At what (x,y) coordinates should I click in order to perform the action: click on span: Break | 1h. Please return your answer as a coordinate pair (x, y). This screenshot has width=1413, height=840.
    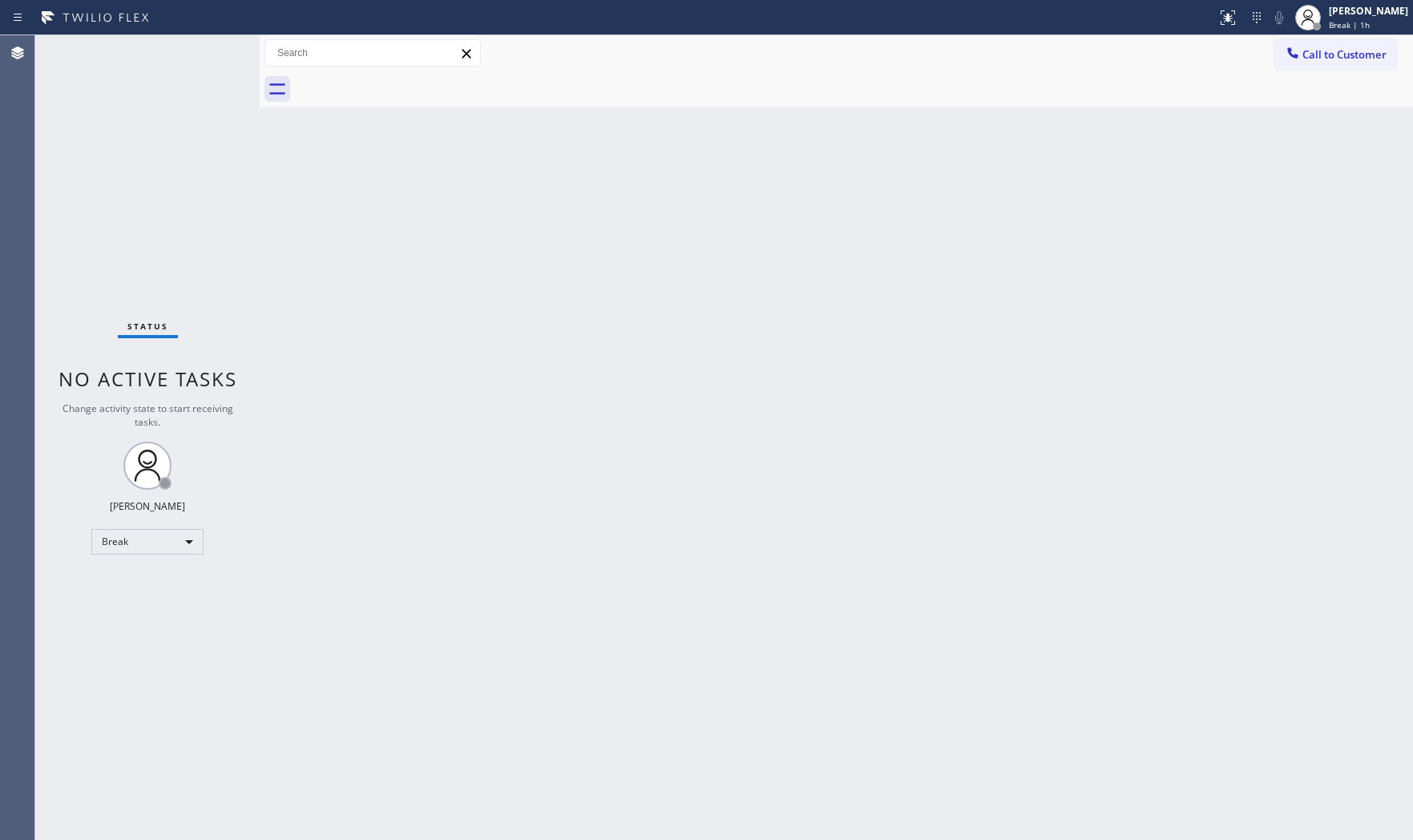
    Looking at the image, I should click on (1349, 25).